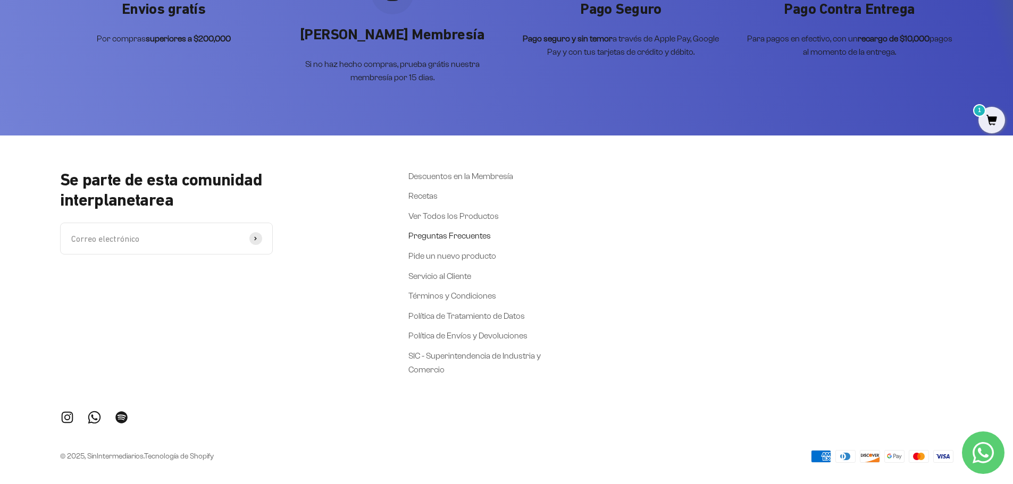 The image size is (1013, 484). I want to click on a: Recetas, so click(423, 196).